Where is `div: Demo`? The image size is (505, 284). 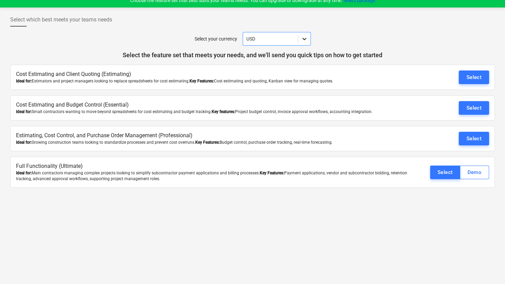
div: Demo is located at coordinates (474, 172).